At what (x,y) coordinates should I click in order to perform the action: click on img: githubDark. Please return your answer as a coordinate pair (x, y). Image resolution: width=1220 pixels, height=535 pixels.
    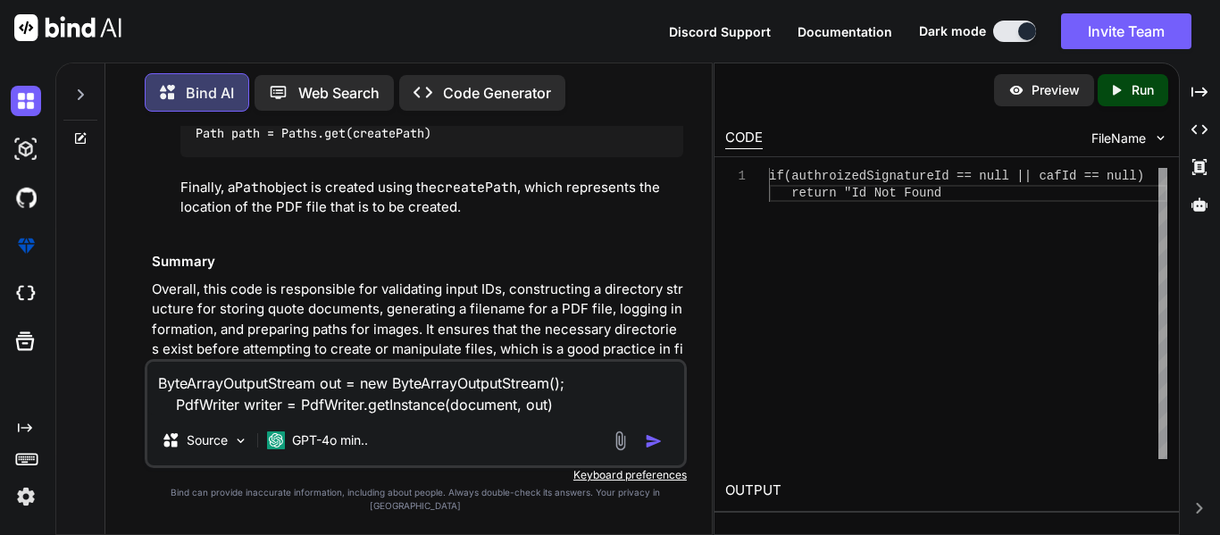
    Looking at the image, I should click on (26, 197).